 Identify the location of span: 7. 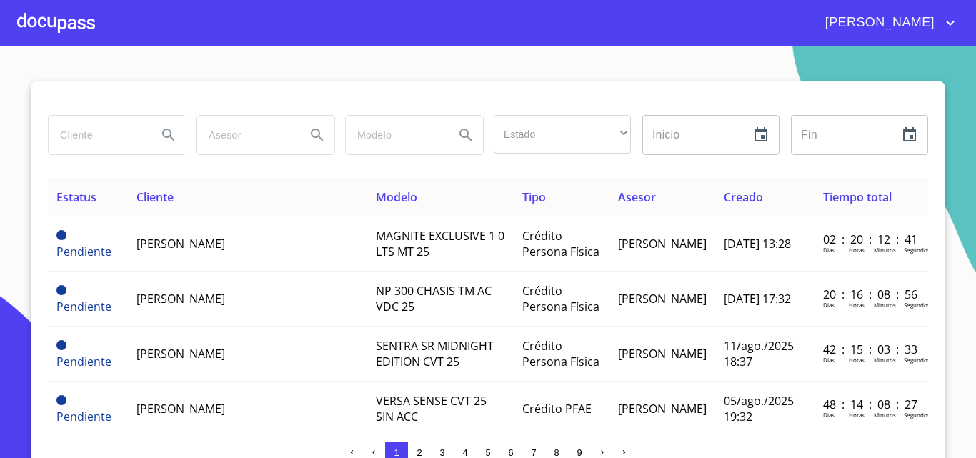
(533, 452).